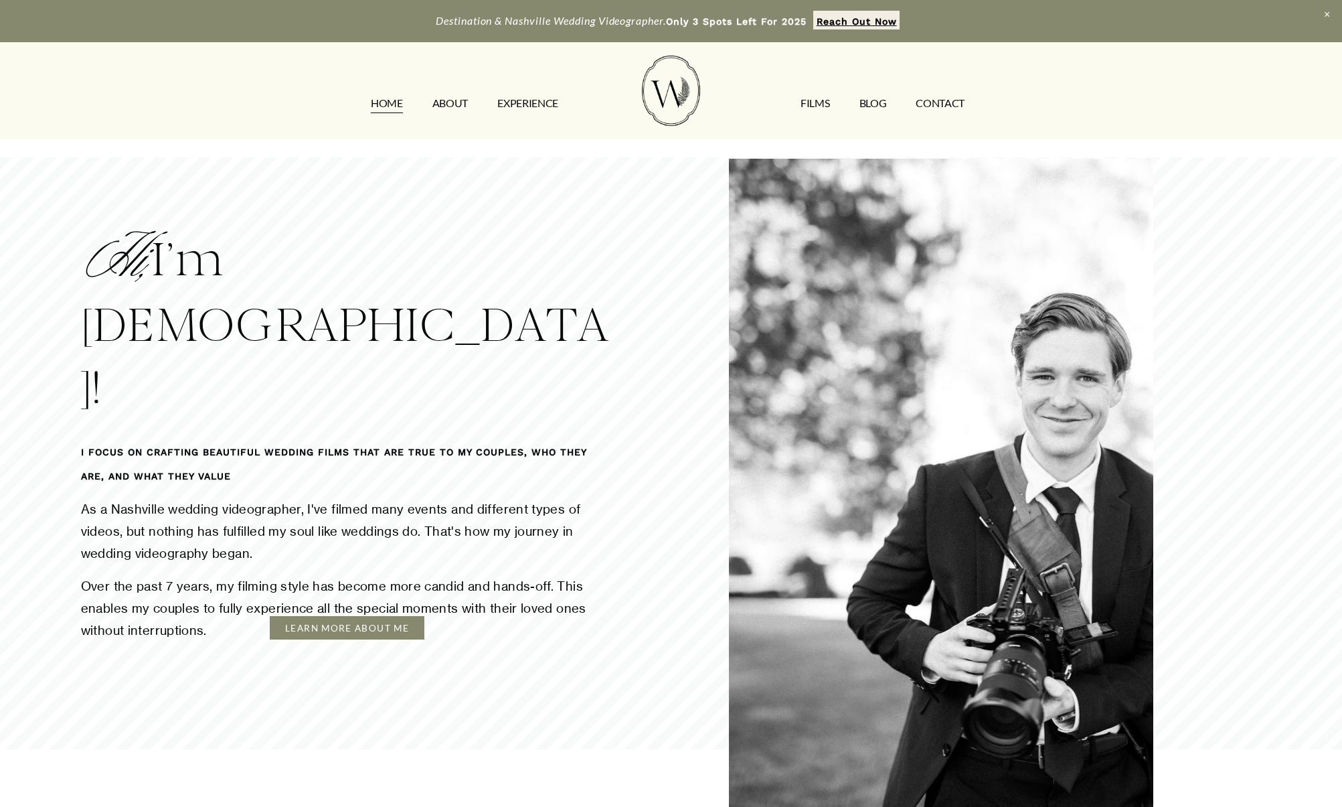 This screenshot has height=807, width=1342. What do you see at coordinates (940, 103) in the screenshot?
I see `a: CONTACT` at bounding box center [940, 103].